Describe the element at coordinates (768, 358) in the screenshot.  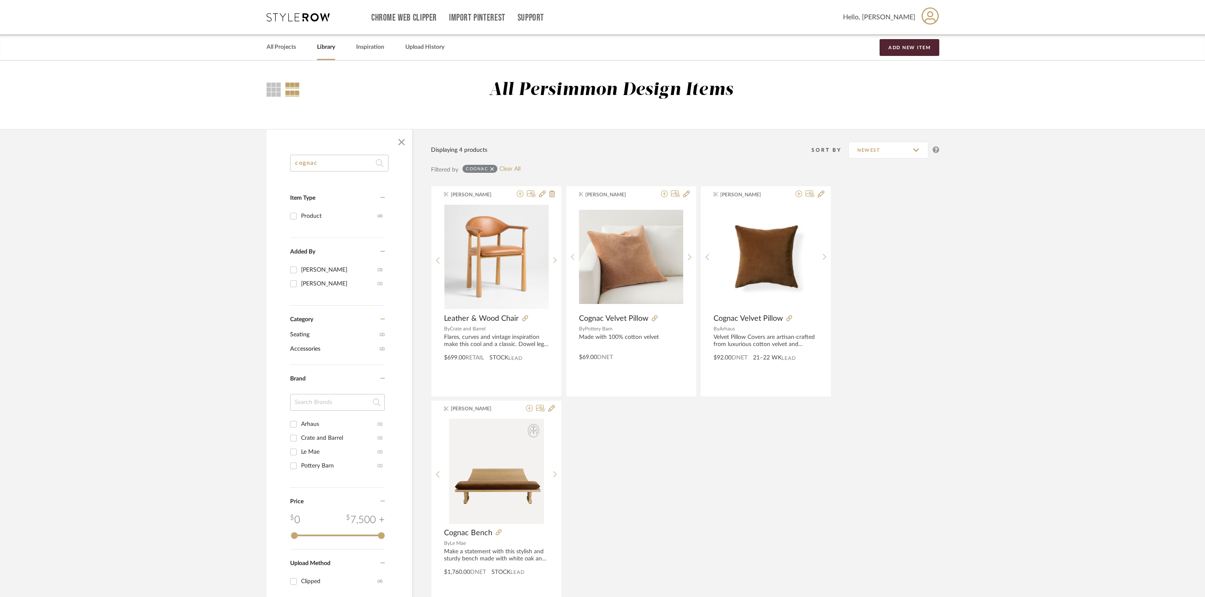
I see `span: 21–22 WK` at that location.